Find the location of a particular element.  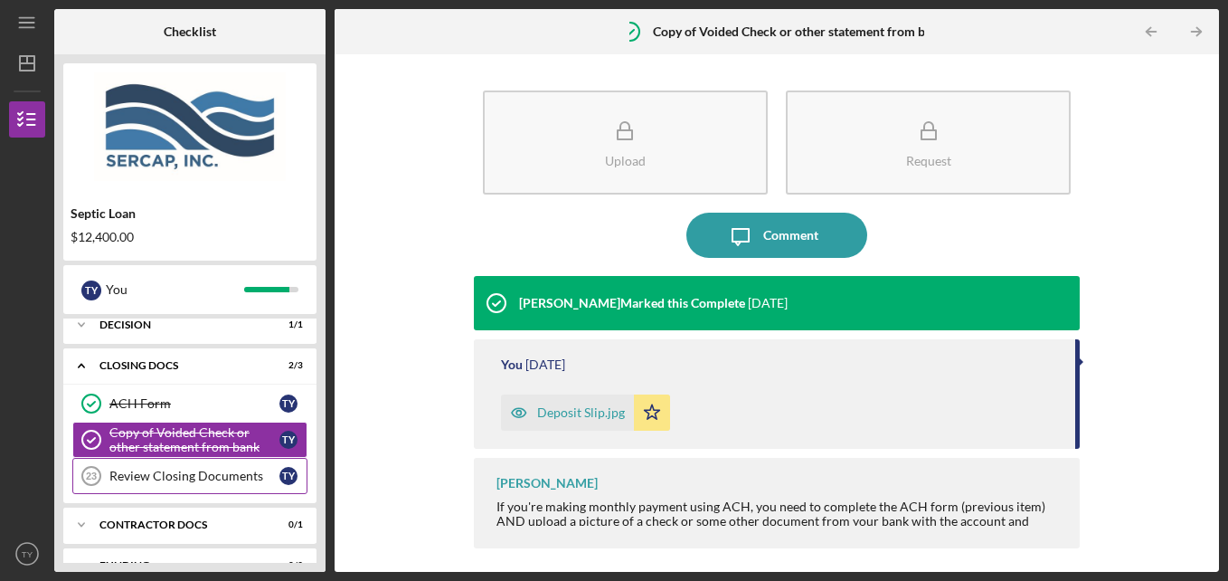

button: Comment is located at coordinates (777, 235).